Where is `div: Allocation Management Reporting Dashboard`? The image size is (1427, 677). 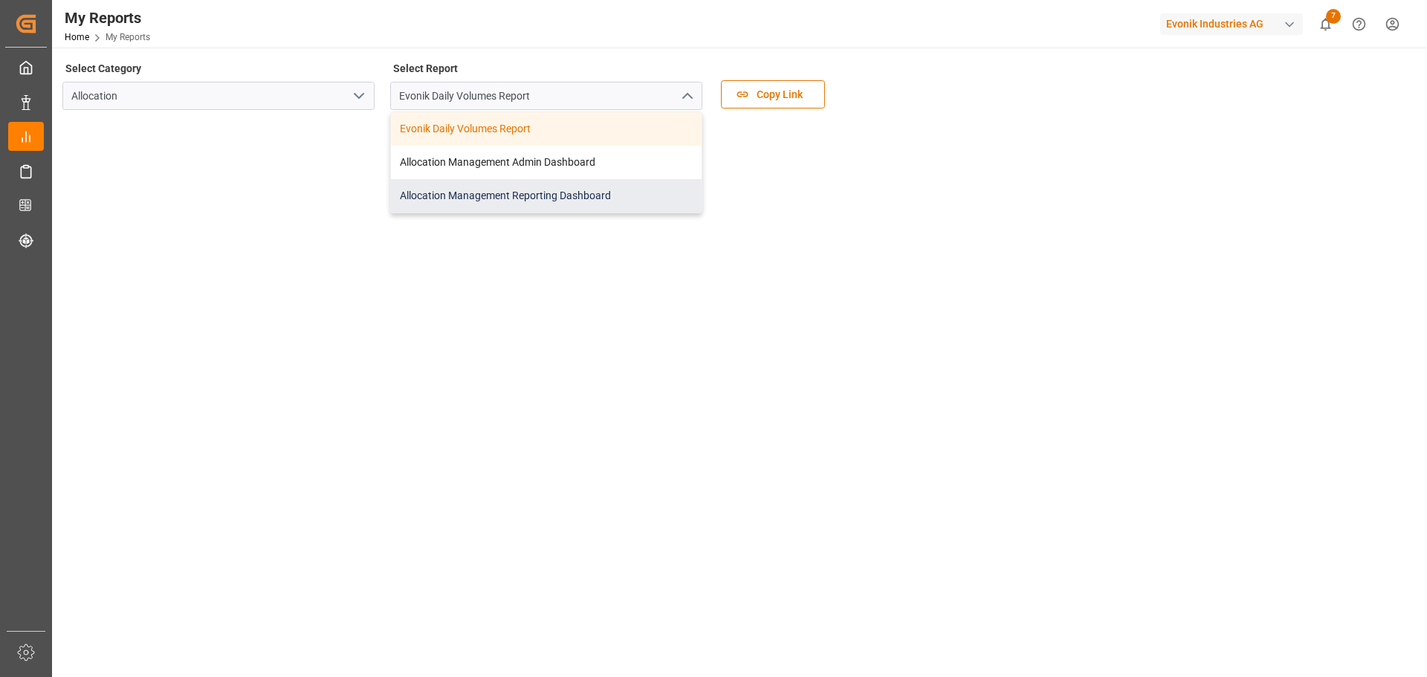
div: Allocation Management Reporting Dashboard is located at coordinates (546, 195).